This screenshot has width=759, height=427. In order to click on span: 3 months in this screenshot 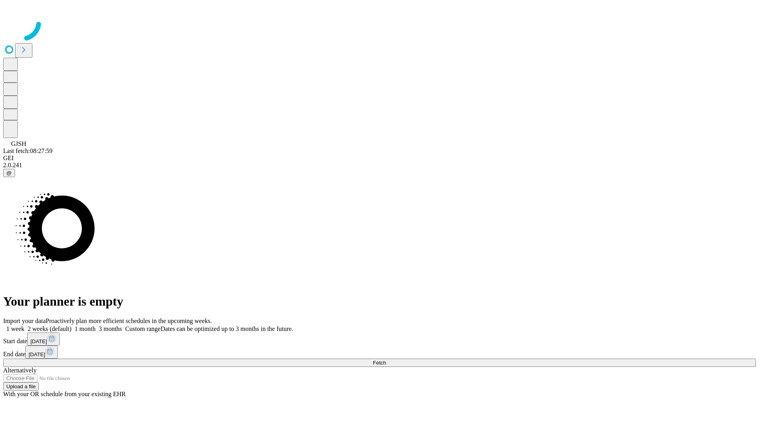, I will do `click(110, 328)`.